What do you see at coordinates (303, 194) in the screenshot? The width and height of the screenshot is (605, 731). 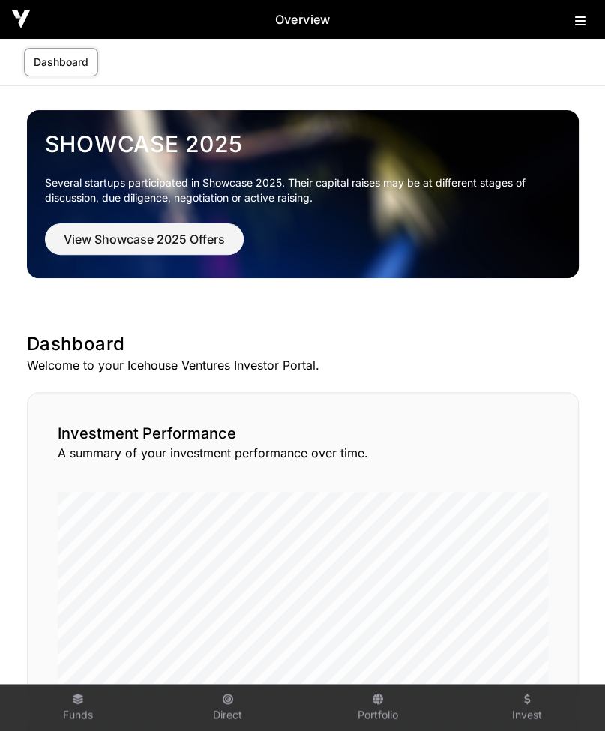 I see `img: Showcase 2025` at bounding box center [303, 194].